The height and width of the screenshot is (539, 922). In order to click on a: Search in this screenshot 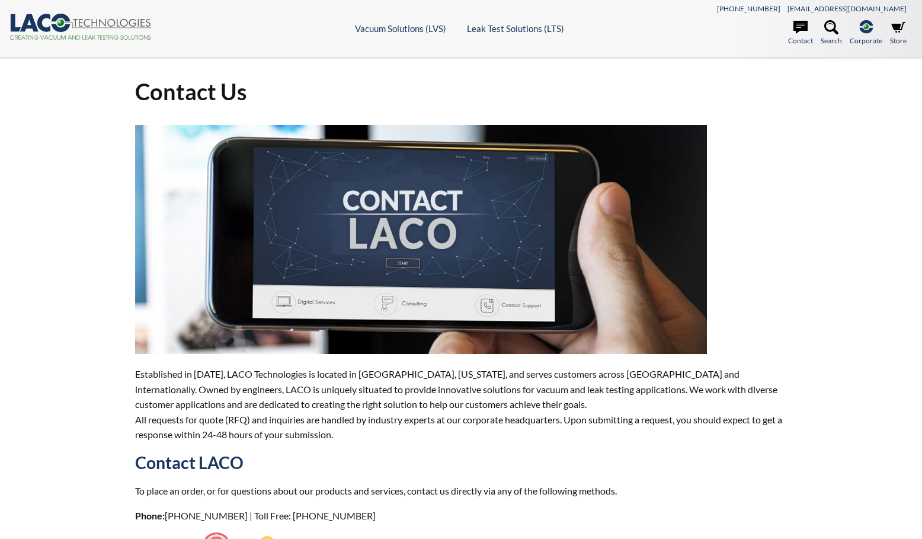, I will do `click(832, 33)`.